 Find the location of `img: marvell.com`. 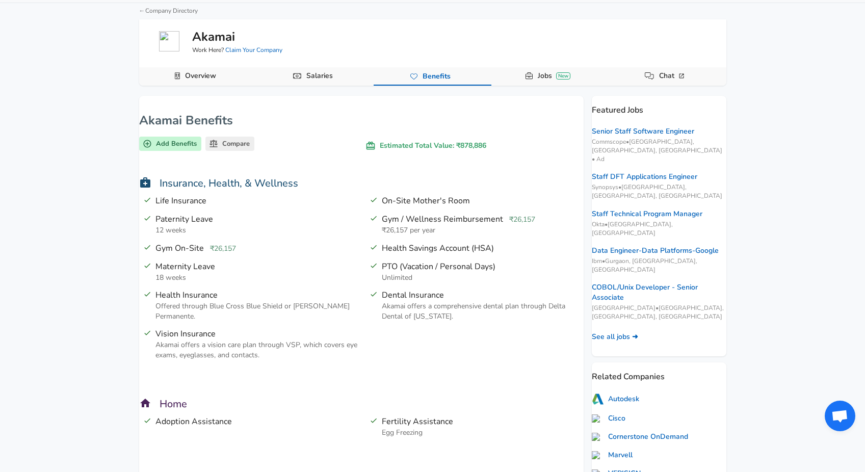

img: marvell.com is located at coordinates (598, 455).